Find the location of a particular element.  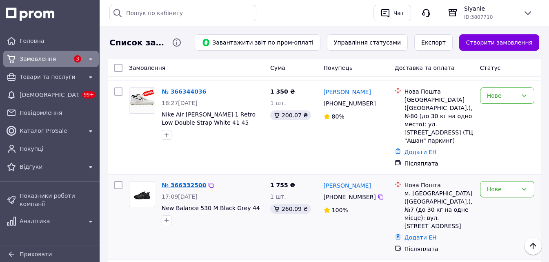

span: Аналітика is located at coordinates (51, 221).